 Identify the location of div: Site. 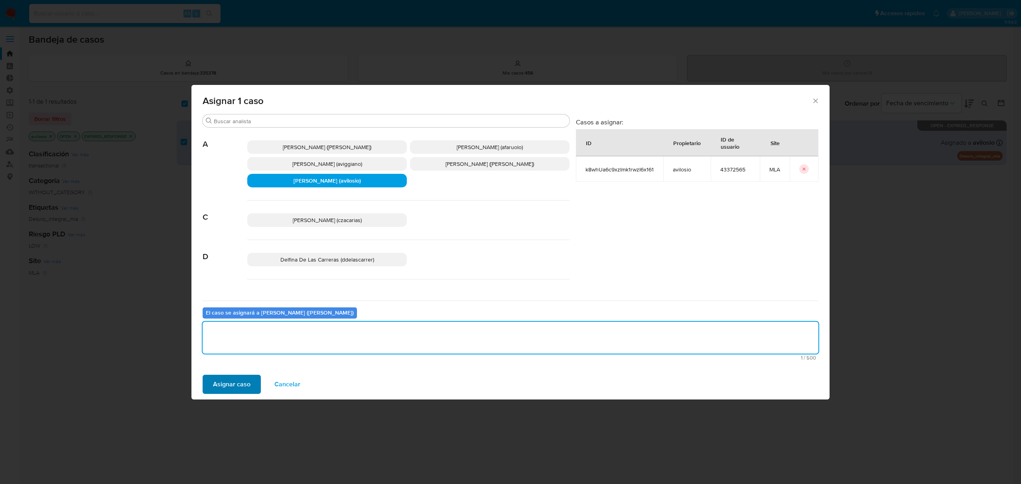
(775, 143).